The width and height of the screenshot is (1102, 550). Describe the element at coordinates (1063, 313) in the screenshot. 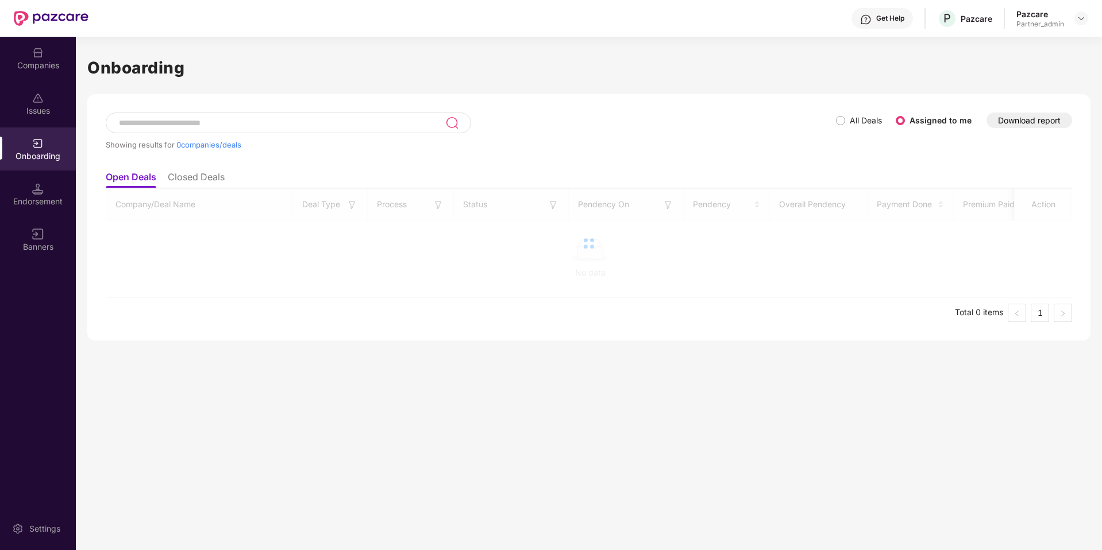

I see `li: Next Page` at that location.